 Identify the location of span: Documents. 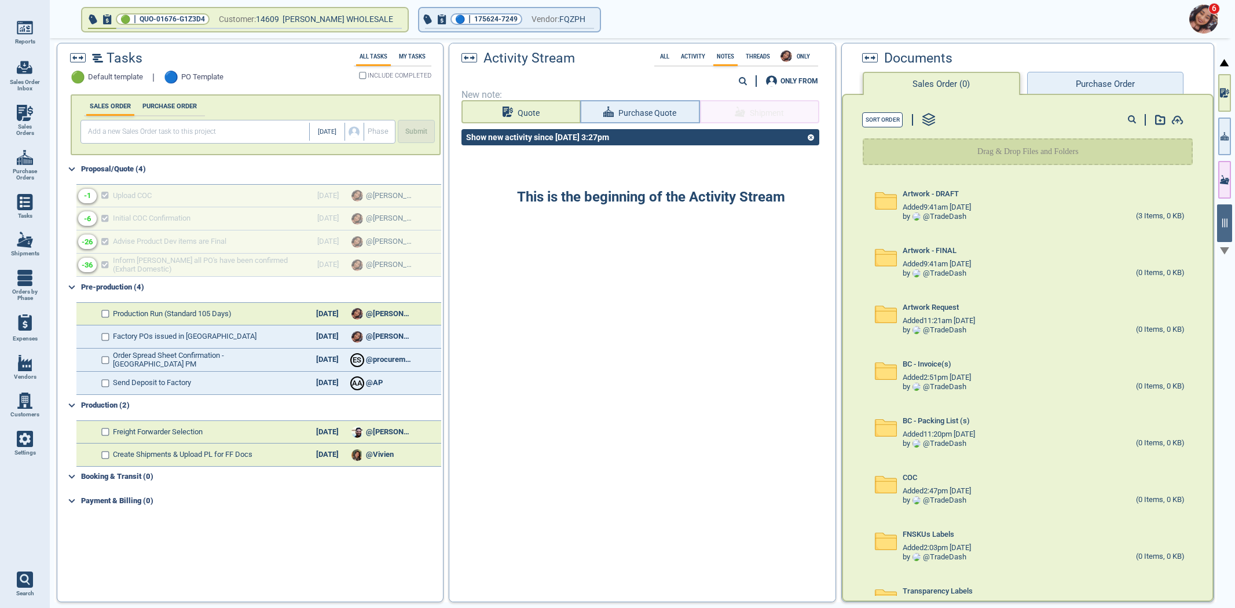
(918, 58).